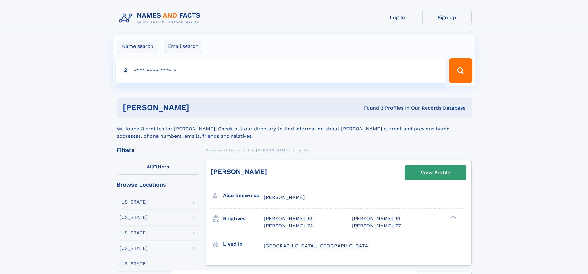 The height and width of the screenshot is (274, 588). Describe the element at coordinates (435, 173) in the screenshot. I see `a: View Profile` at that location.